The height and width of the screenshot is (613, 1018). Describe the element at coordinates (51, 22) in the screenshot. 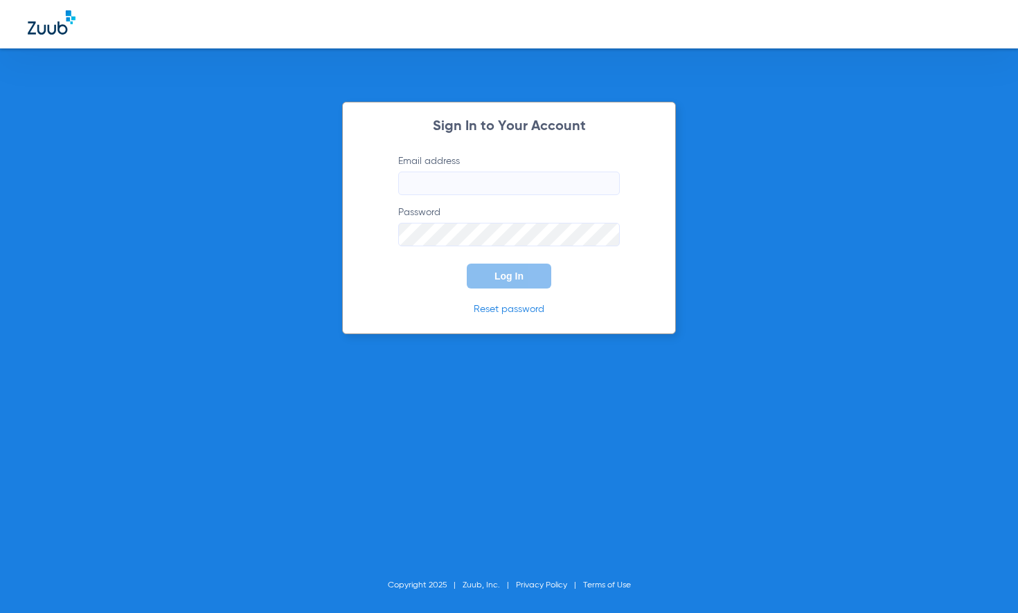

I see `img: Zuub Logo` at that location.